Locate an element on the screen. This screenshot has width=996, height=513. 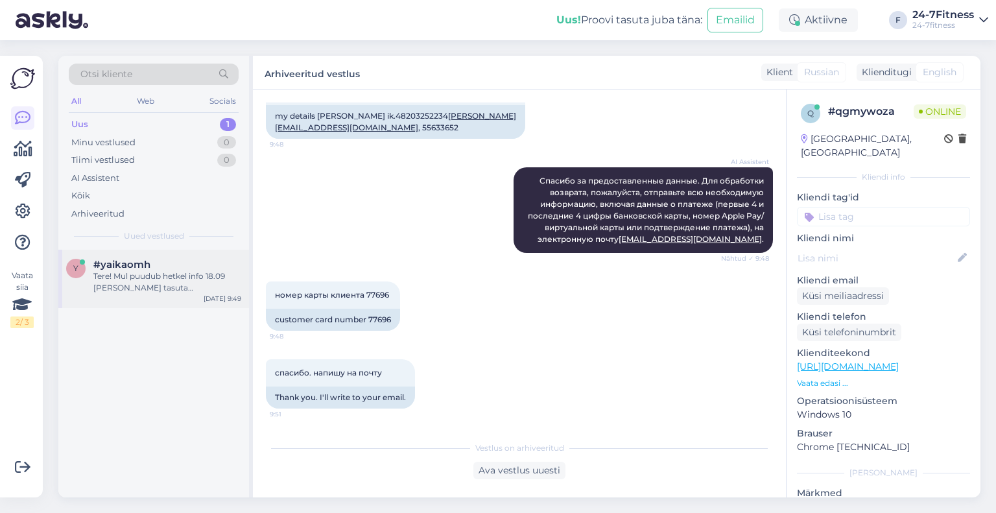
span: номер карты клиента 77696 is located at coordinates (332, 294).